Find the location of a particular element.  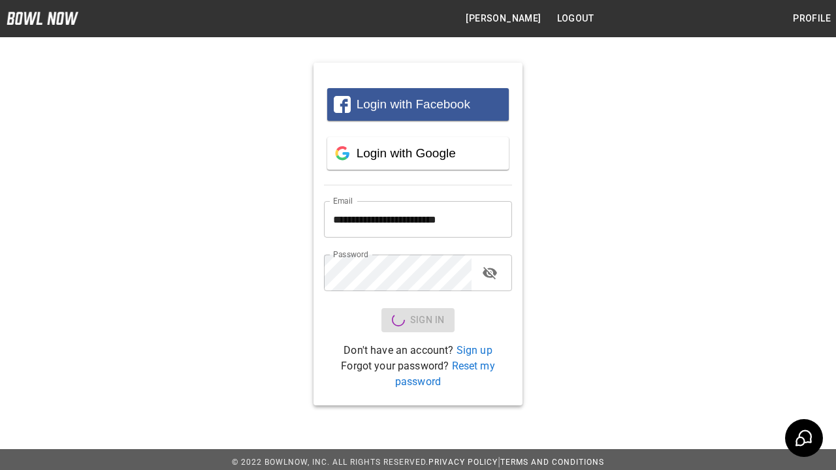

a: Privacy Policy is located at coordinates (463, 463).